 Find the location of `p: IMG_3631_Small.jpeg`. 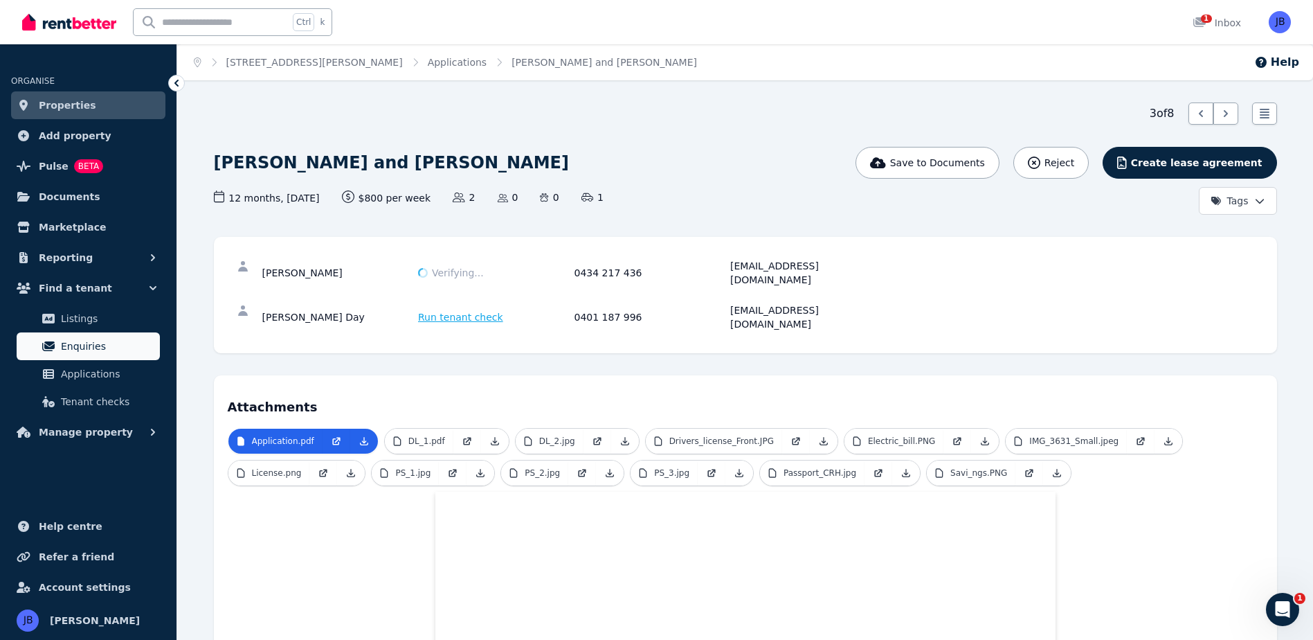

p: IMG_3631_Small.jpeg is located at coordinates (1074, 441).